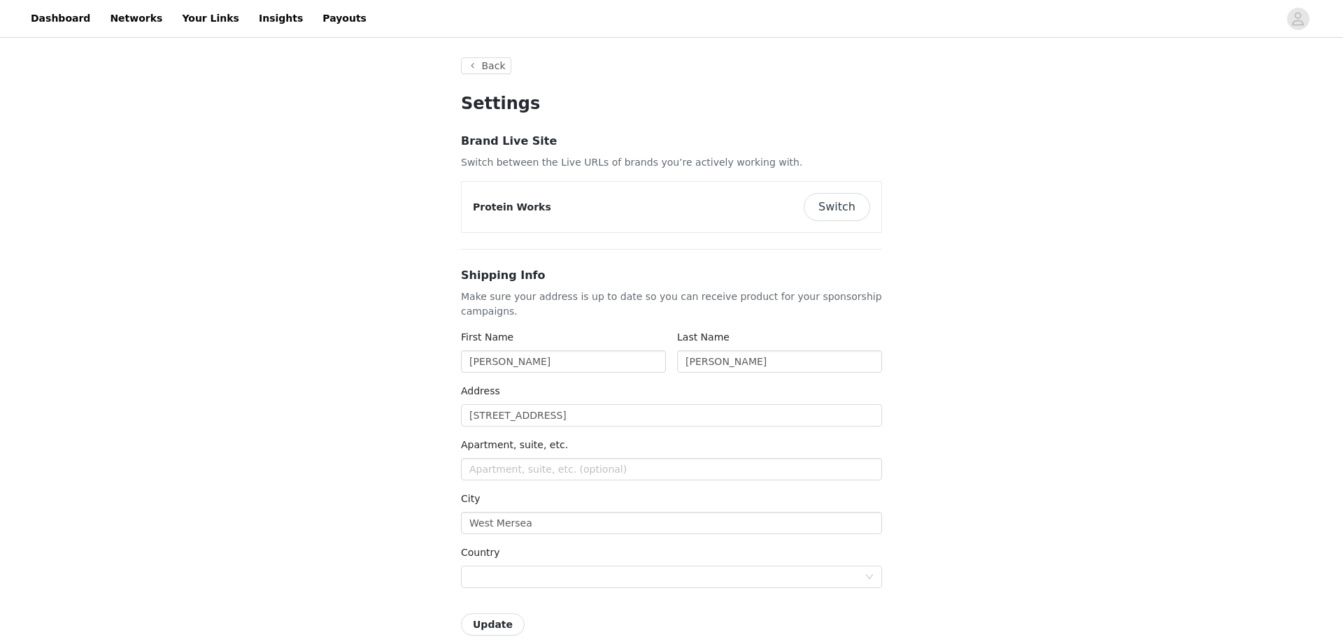  What do you see at coordinates (869, 578) in the screenshot?
I see `i: icon: down` at bounding box center [869, 578].